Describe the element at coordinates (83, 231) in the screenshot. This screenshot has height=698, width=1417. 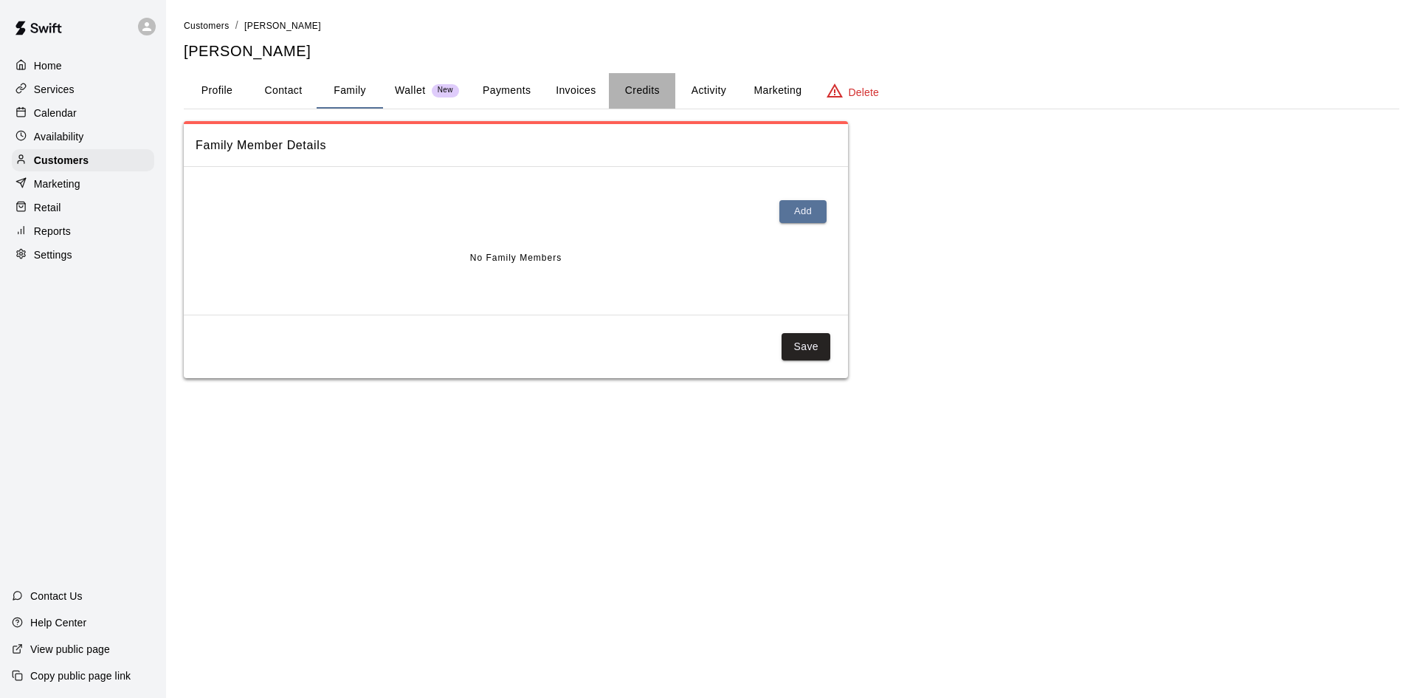
I see `div: Reports` at that location.